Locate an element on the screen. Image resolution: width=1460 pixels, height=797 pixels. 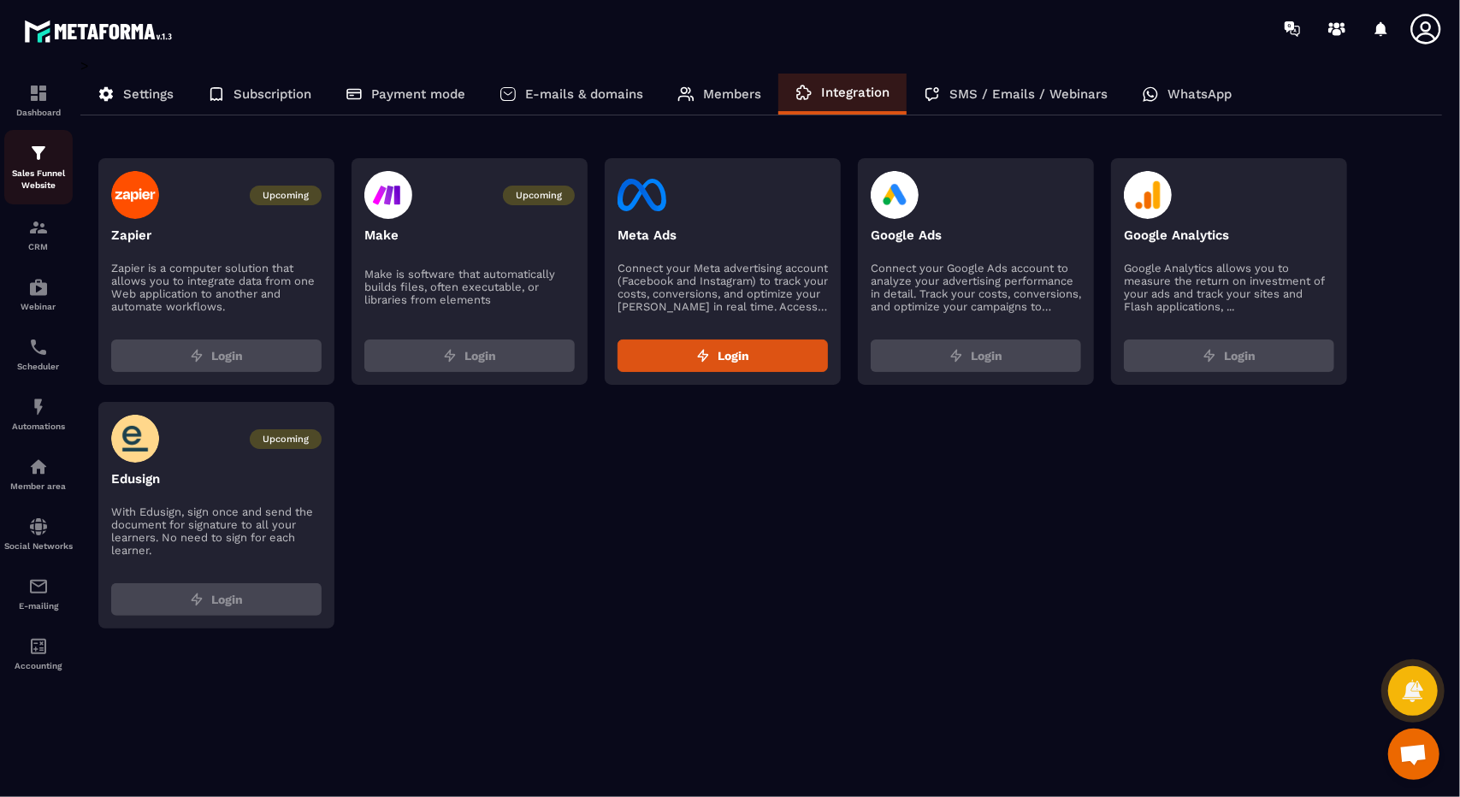
p: Make is located at coordinates (469, 235).